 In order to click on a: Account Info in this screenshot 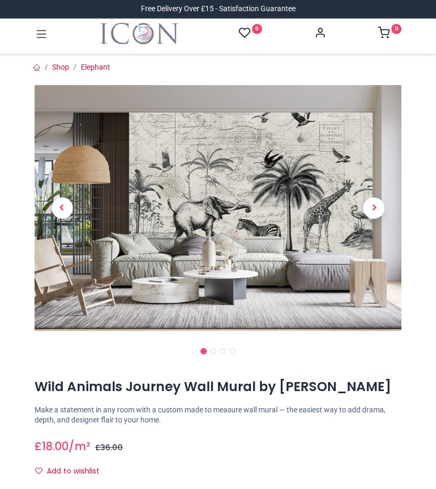, I will do `click(320, 34)`.